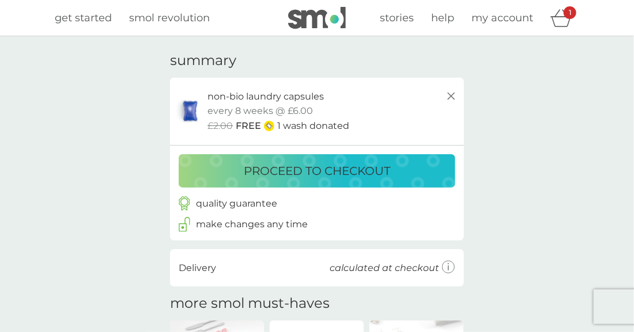  Describe the element at coordinates (396, 18) in the screenshot. I see `a: stories` at that location.